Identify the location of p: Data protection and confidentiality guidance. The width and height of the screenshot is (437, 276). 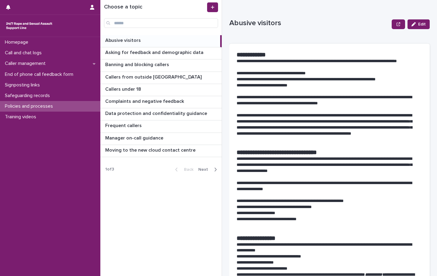
(156, 113).